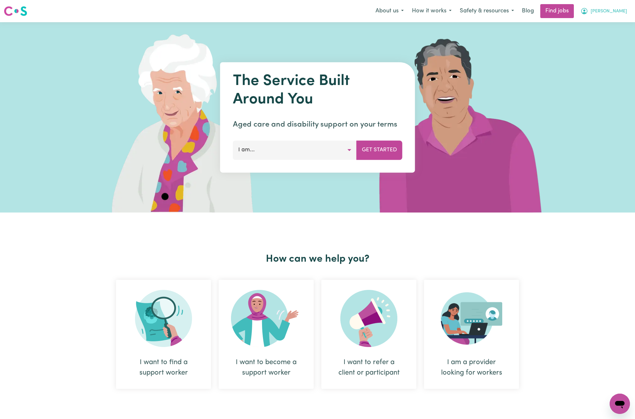 The image size is (635, 419). Describe the element at coordinates (390, 11) in the screenshot. I see `button: About us` at that location.